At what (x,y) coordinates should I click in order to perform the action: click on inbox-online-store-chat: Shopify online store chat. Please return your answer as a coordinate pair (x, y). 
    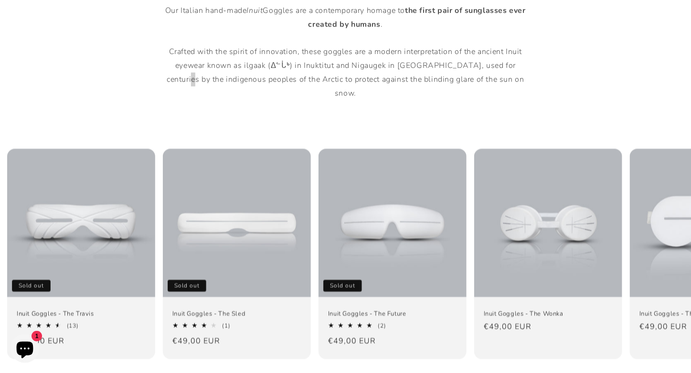
    Looking at the image, I should click on (25, 349).